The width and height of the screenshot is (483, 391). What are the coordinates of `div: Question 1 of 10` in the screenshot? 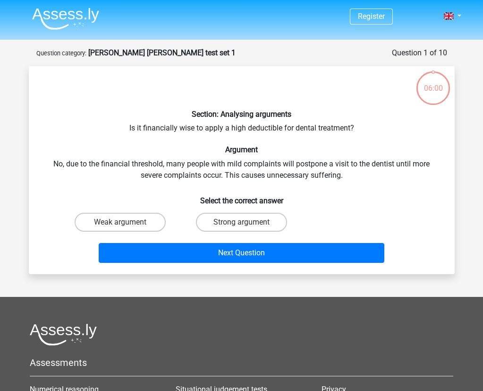 It's located at (419, 53).